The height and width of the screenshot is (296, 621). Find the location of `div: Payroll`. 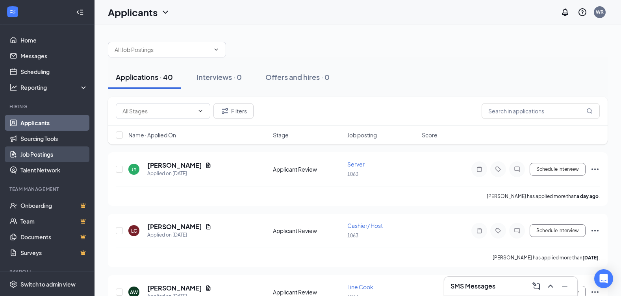

div: Payroll is located at coordinates (48, 272).